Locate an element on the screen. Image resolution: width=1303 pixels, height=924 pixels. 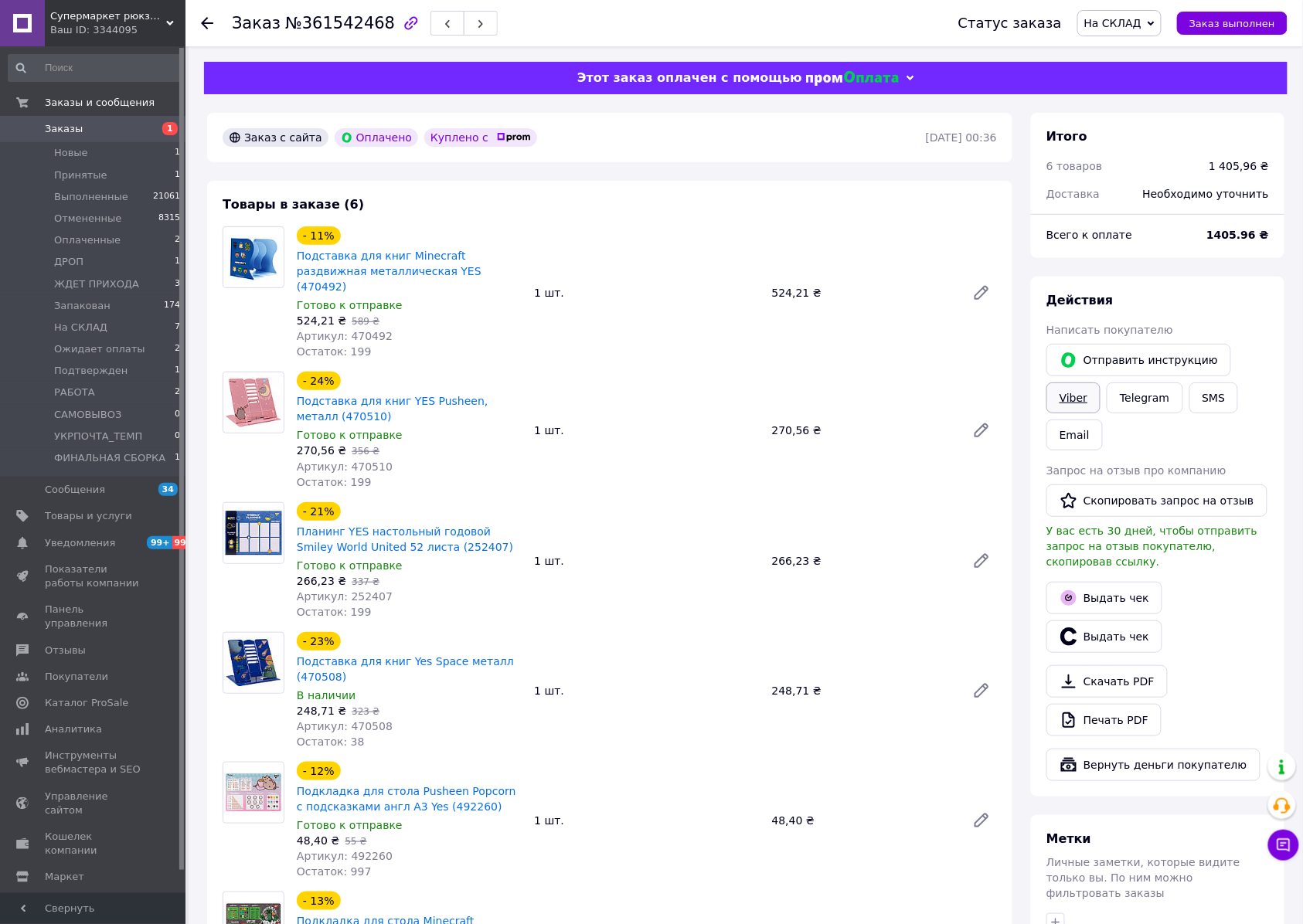
span: 323 ₴ is located at coordinates (366, 712).